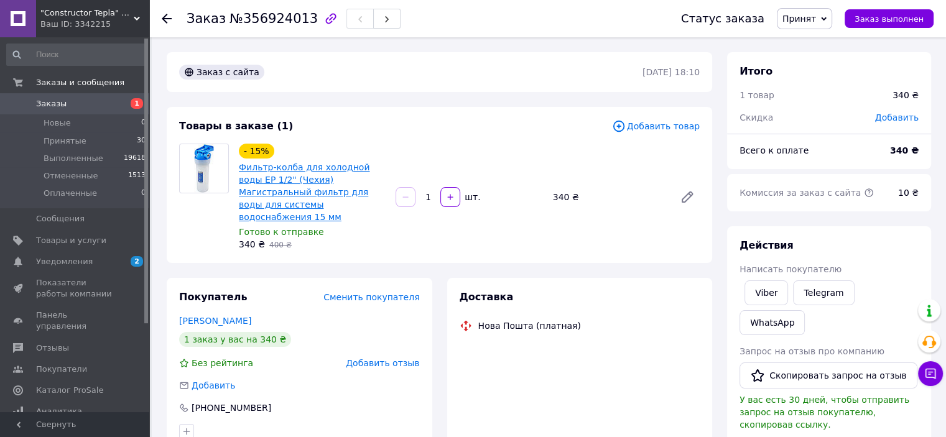  What do you see at coordinates (76, 55) in the screenshot?
I see `input: Поиск` at bounding box center [76, 55].